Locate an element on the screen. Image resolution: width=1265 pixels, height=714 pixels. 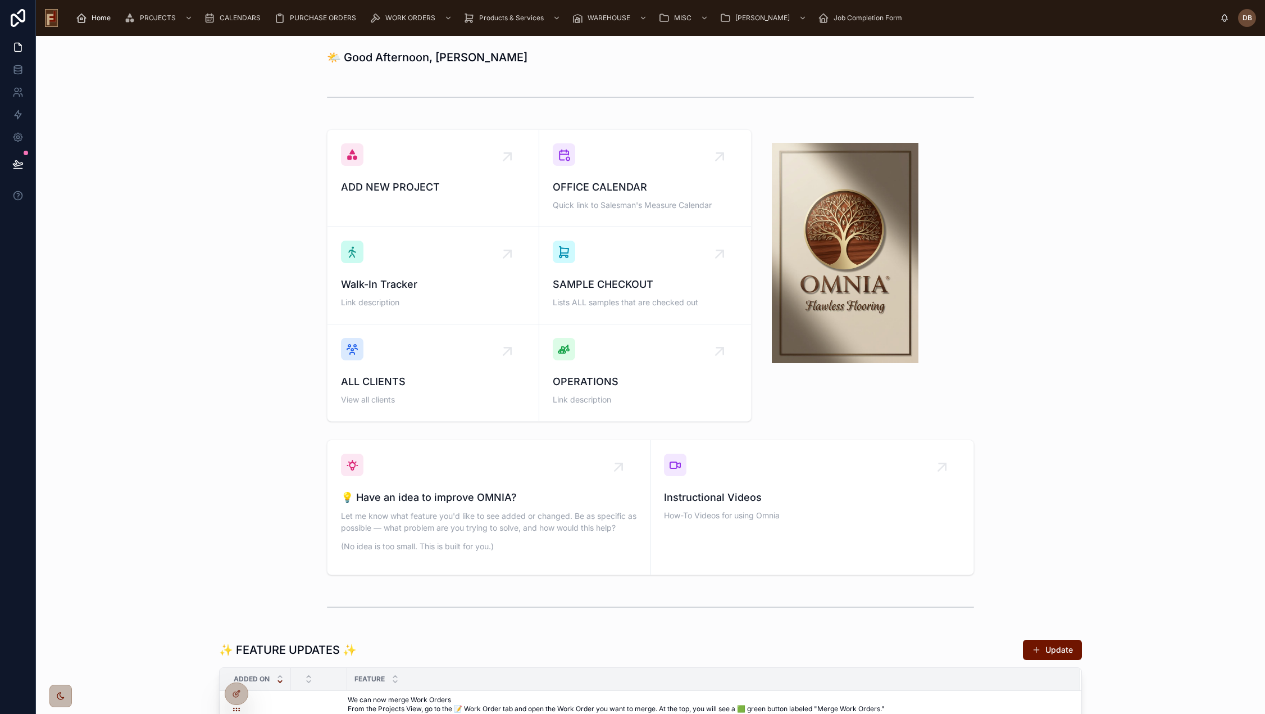
a: CALENDARS is located at coordinates (234, 18).